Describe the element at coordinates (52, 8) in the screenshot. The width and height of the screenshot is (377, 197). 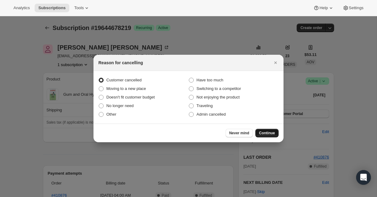
I see `button: Subscriptions` at that location.